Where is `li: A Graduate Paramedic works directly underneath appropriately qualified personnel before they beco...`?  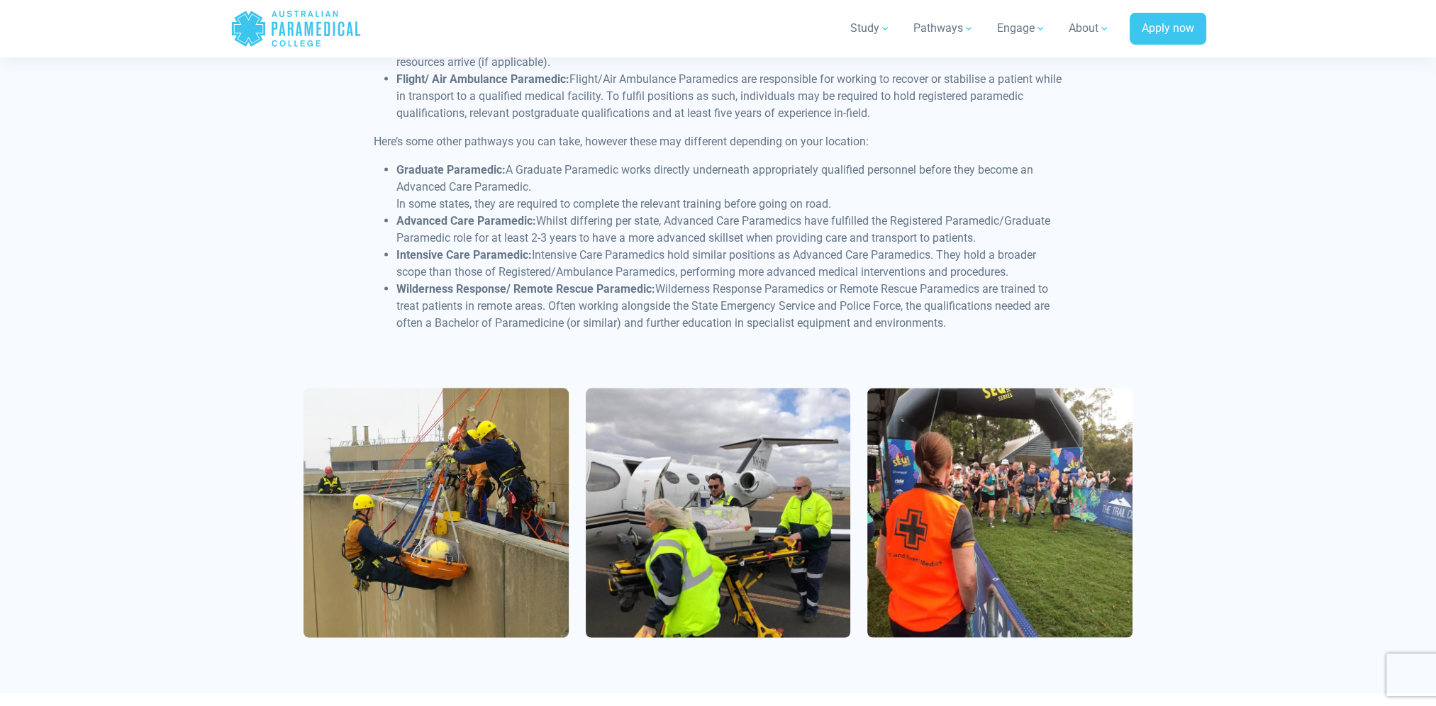 li: A Graduate Paramedic works directly underneath appropriately qualified personnel before they beco... is located at coordinates (729, 187).